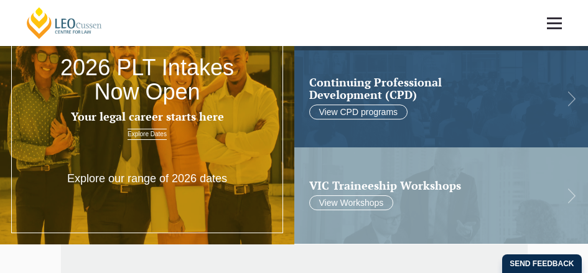 This screenshot has width=588, height=273. What do you see at coordinates (147, 80) in the screenshot?
I see `h2: 2026 PLT Intakes Now Open` at bounding box center [147, 80].